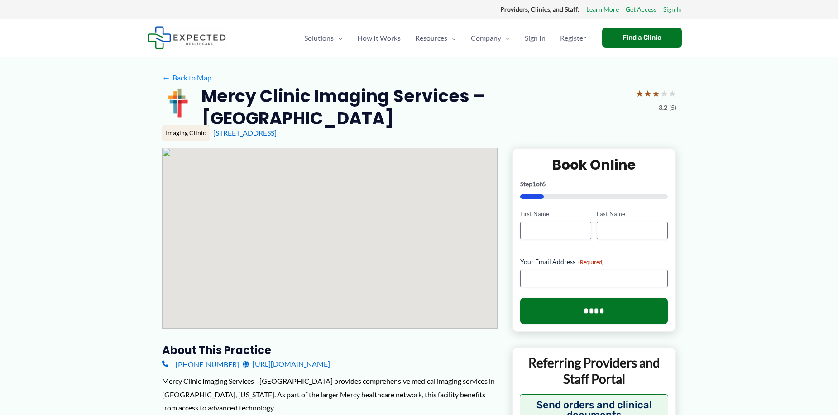  I want to click on span: Resources, so click(431, 38).